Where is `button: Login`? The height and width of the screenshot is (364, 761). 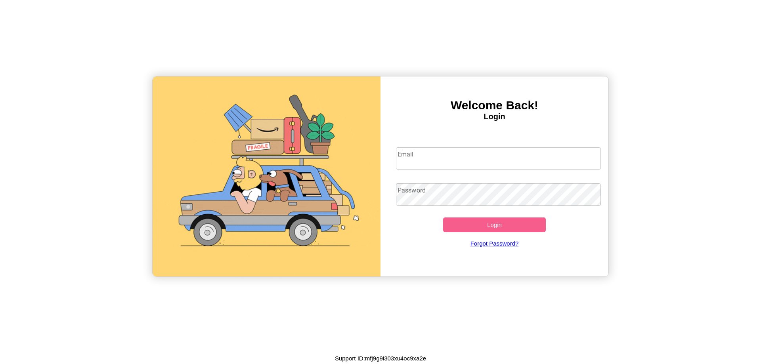
button: Login is located at coordinates (494, 225).